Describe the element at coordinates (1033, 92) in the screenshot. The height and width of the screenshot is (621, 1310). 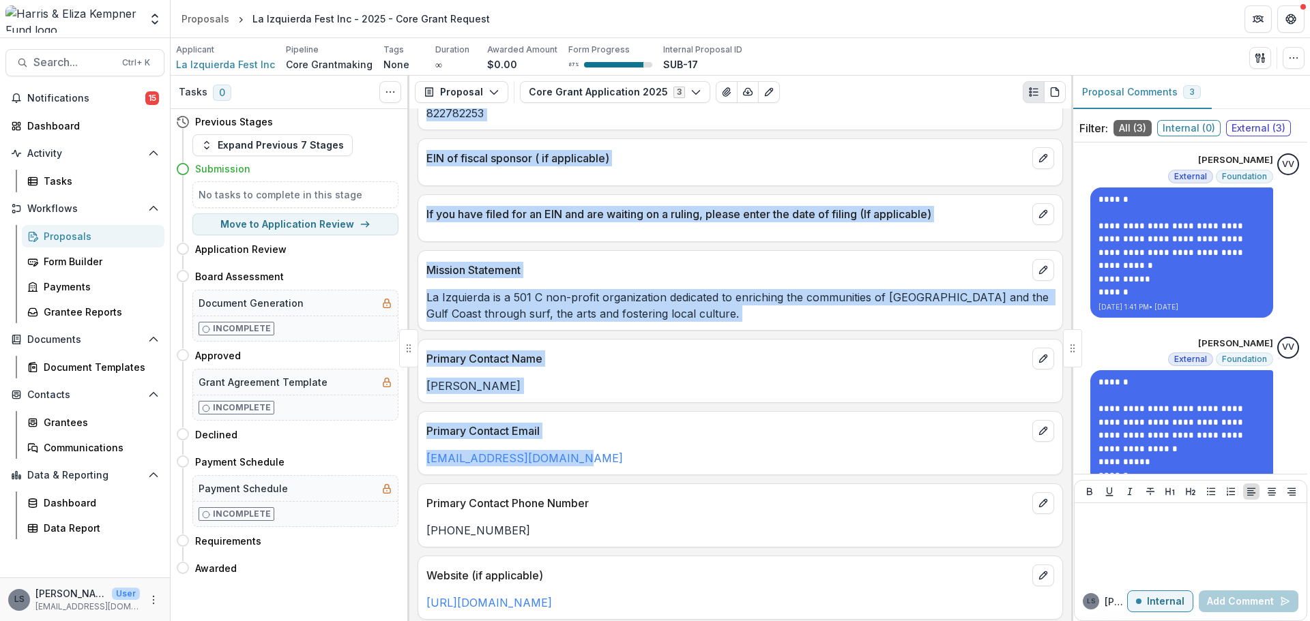
I see `button: Plaintext view` at that location.